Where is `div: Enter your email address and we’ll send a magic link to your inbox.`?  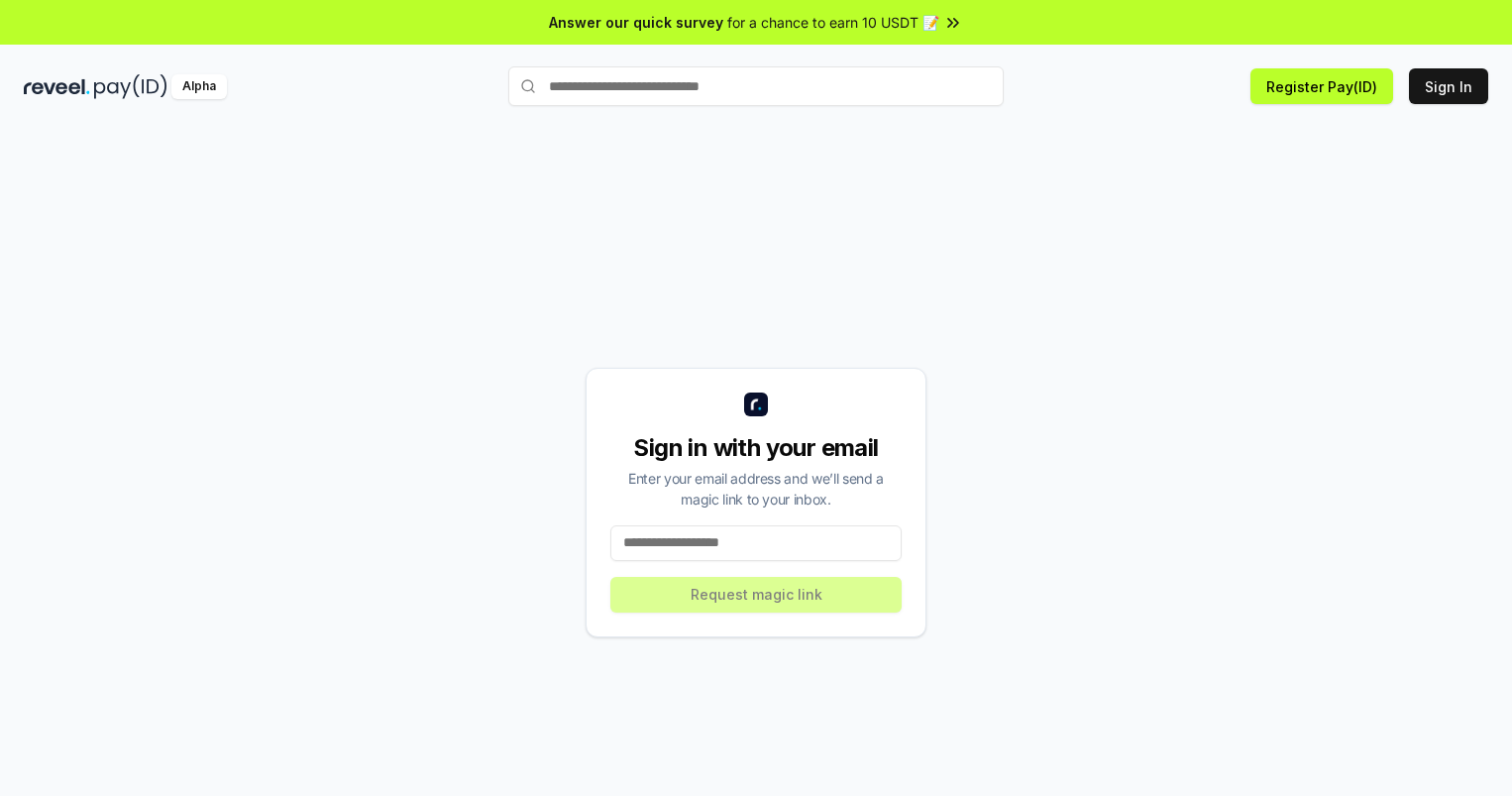
div: Enter your email address and we’ll send a magic link to your inbox. is located at coordinates (756, 488).